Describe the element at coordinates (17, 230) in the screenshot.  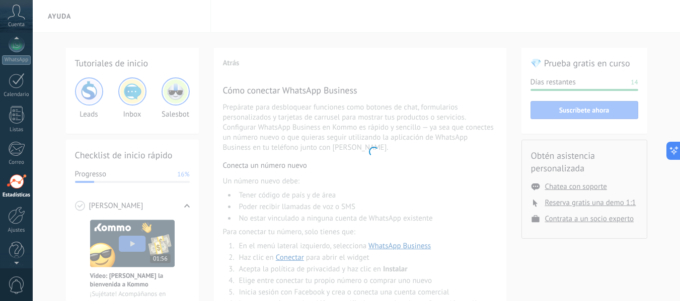
I see `div: Ajustes` at that location.